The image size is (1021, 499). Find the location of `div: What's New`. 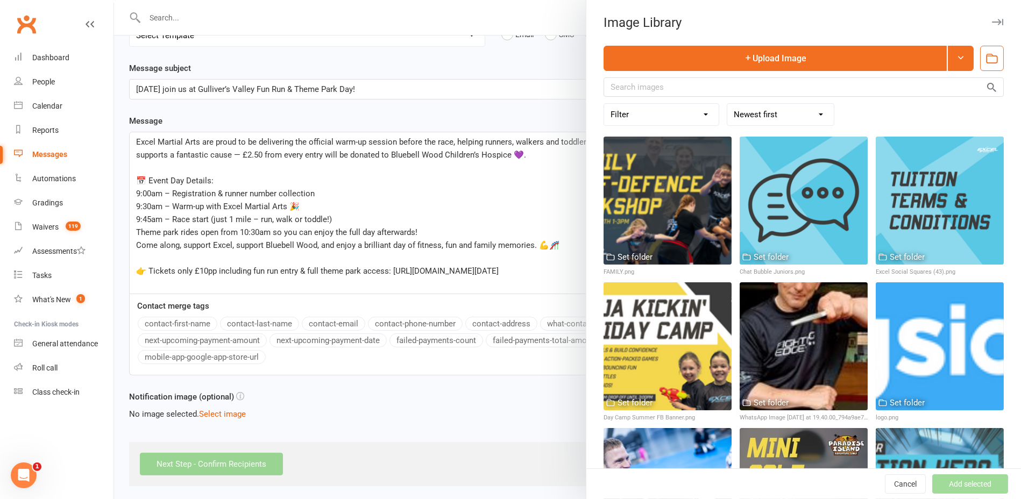

div: What's New is located at coordinates (52, 300).